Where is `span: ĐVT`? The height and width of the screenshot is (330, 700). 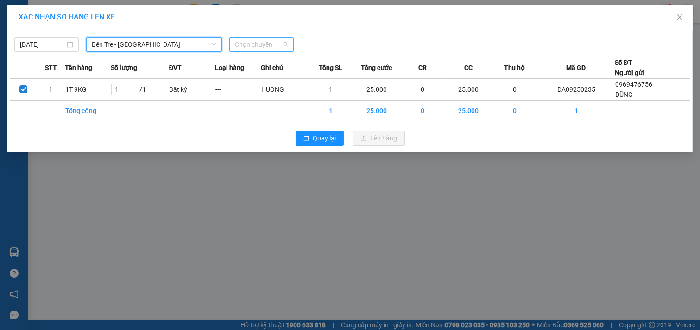 span: ĐVT is located at coordinates (175, 68).